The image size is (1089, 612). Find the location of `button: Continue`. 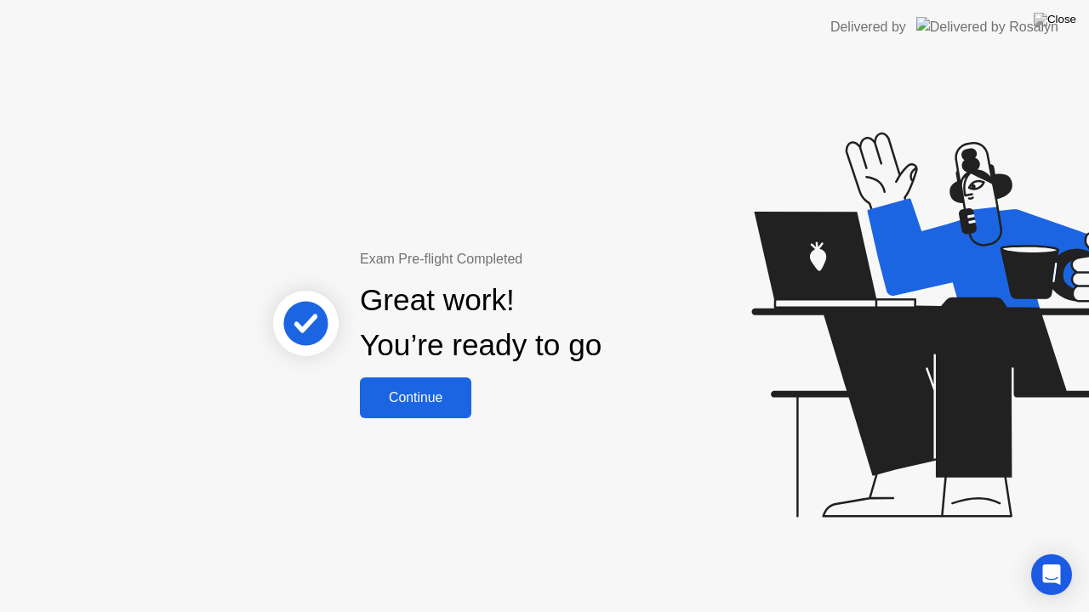

button: Continue is located at coordinates (415, 398).